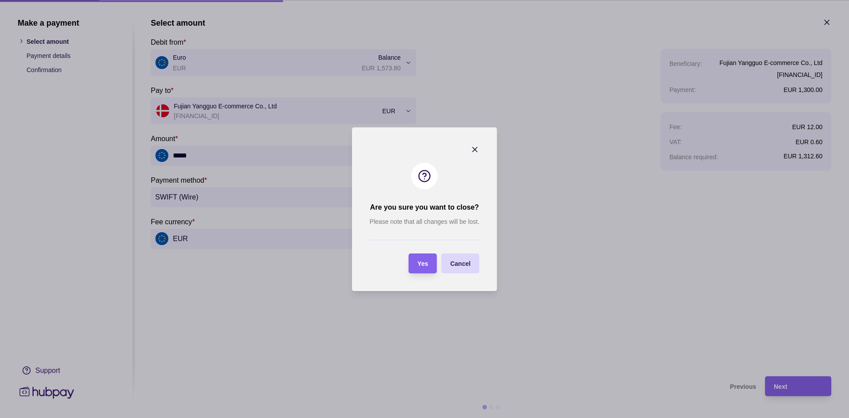 The width and height of the screenshot is (849, 418). What do you see at coordinates (424, 207) in the screenshot?
I see `h2: Are you sure you want to close?` at bounding box center [424, 207].